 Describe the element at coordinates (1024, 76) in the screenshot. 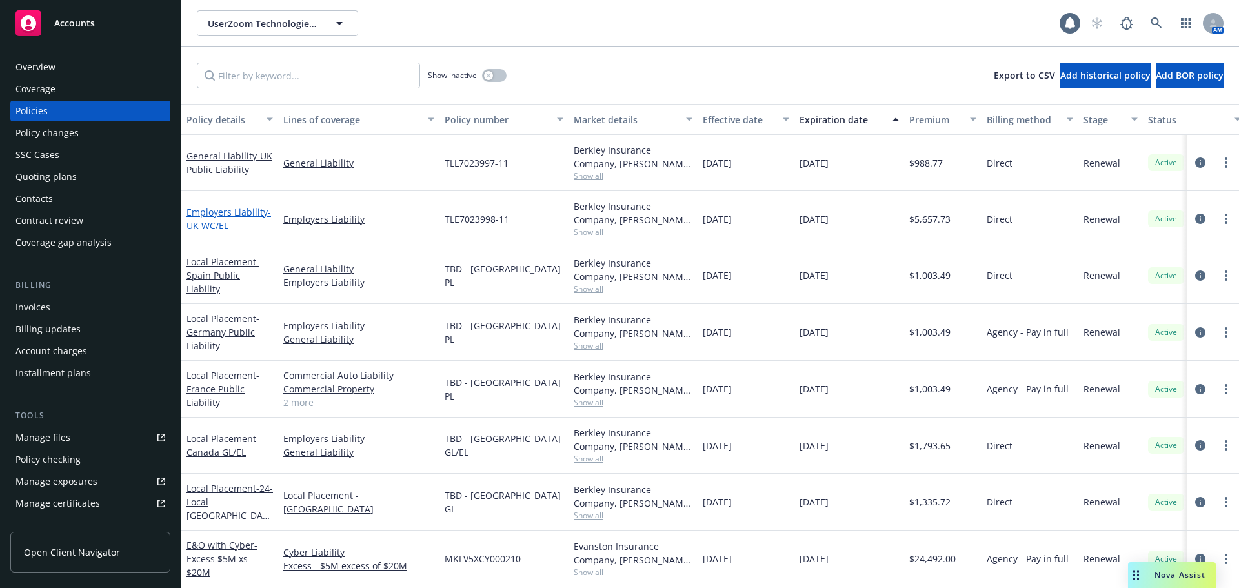

I see `button: Export to CSV` at that location.